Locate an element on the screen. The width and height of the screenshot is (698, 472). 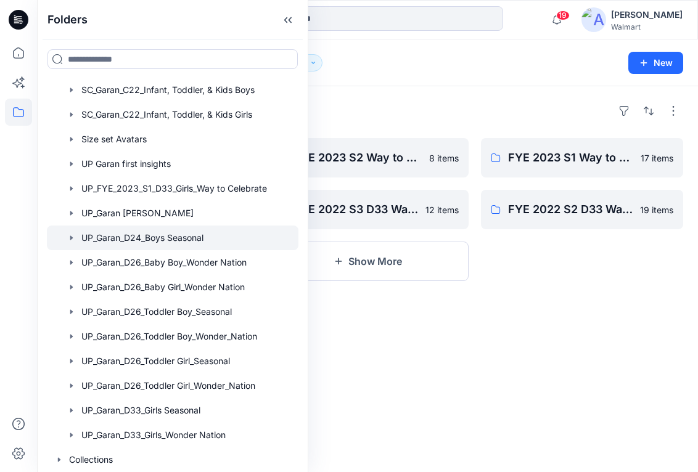
button: New is located at coordinates (655, 63).